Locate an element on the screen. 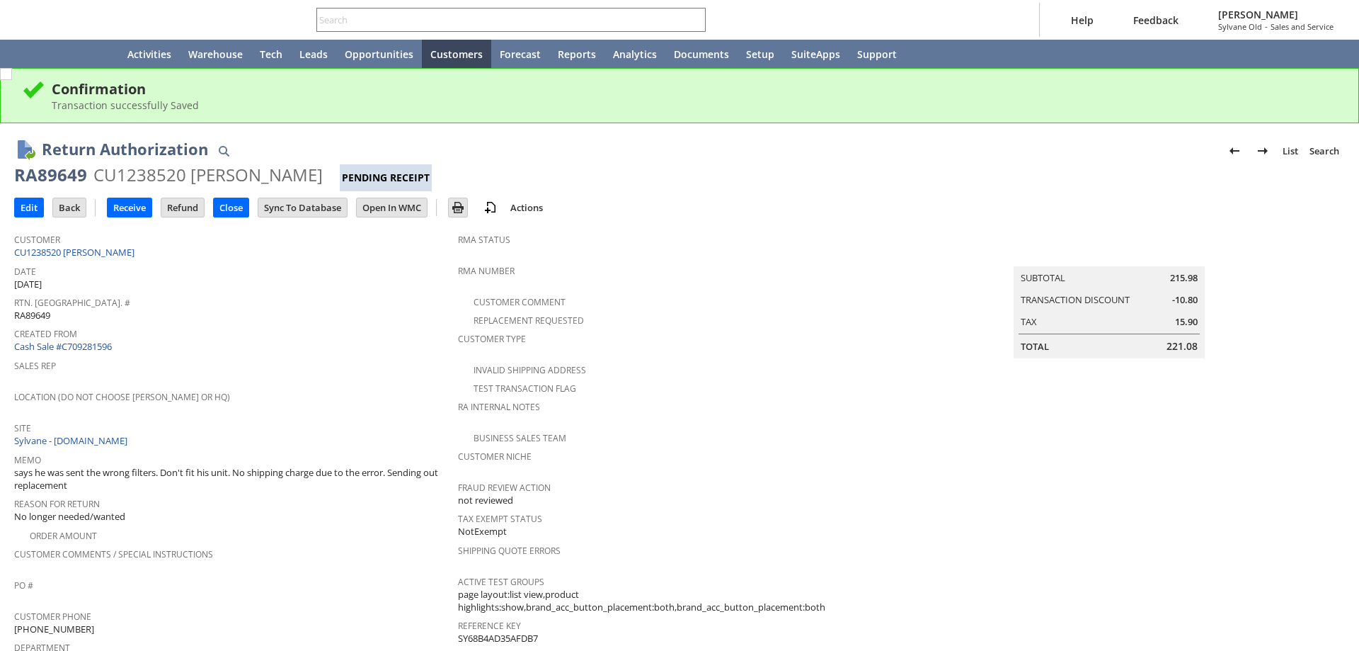  svg: Home is located at coordinates (102, 54).